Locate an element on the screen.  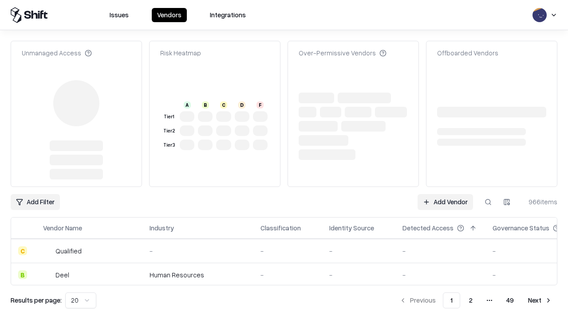
div: Identity Source is located at coordinates (351, 228).